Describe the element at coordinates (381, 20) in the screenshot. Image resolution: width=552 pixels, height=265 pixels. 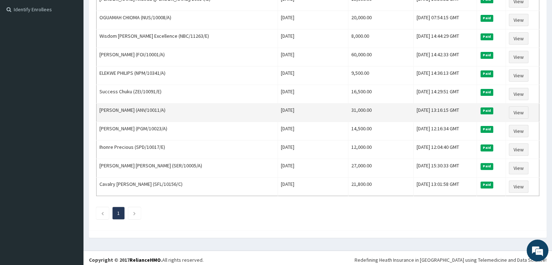
I see `td: 20,000.00` at that location.